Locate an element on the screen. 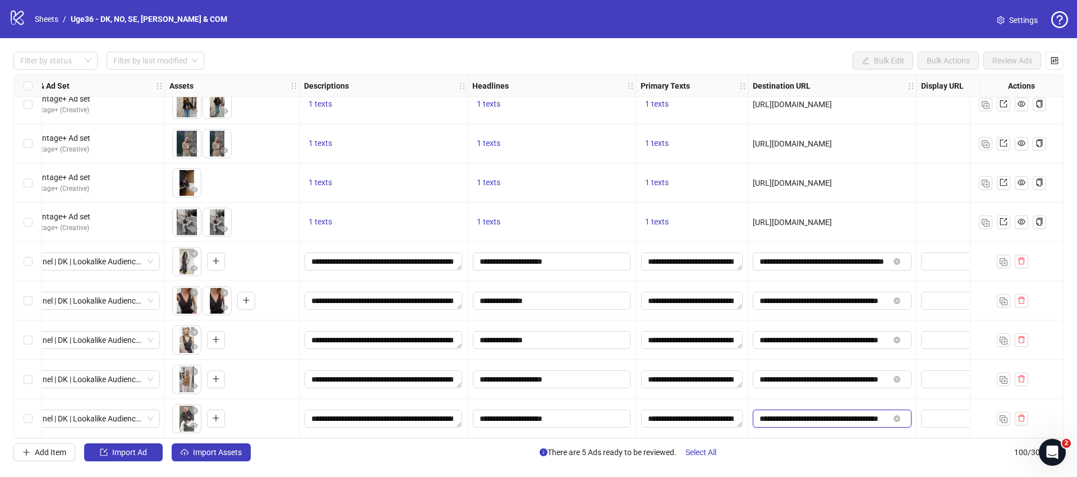 The height and width of the screenshot is (477, 1077). span: info-circle is located at coordinates (544, 452).